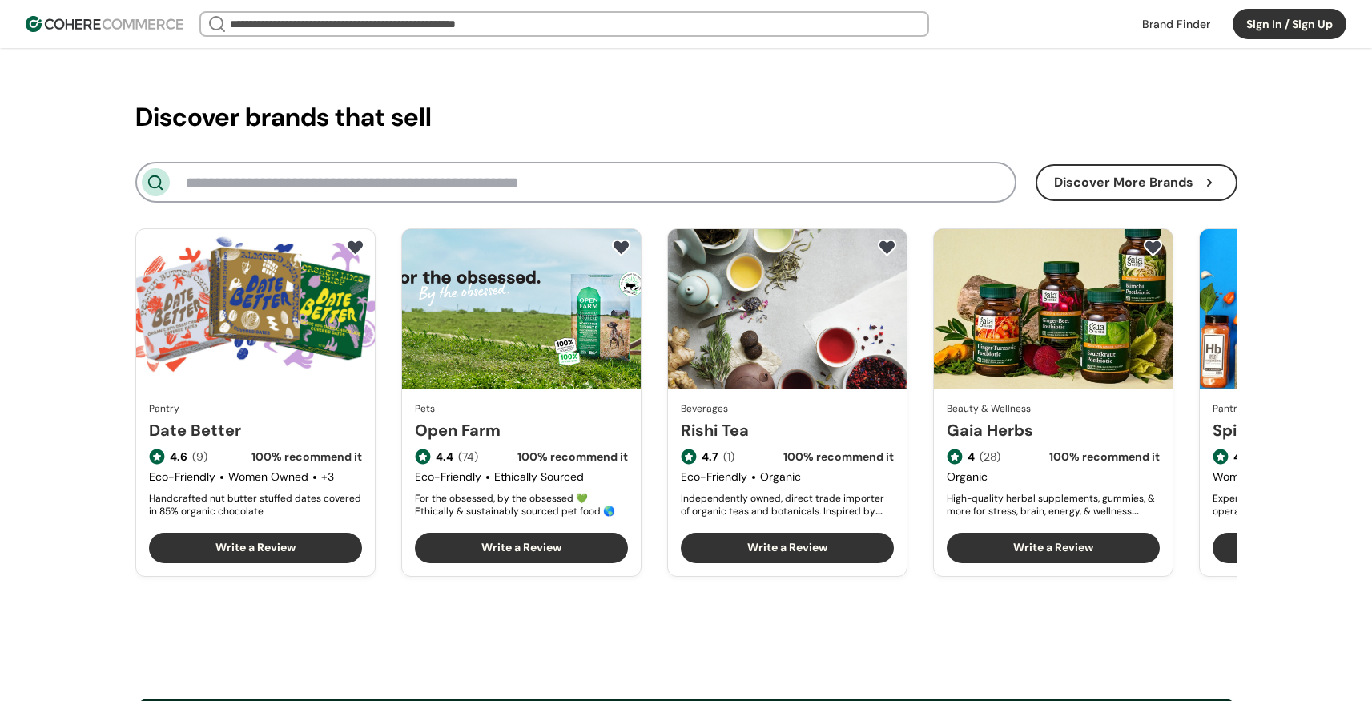 This screenshot has width=1372, height=701. I want to click on a: Open Farm, so click(521, 430).